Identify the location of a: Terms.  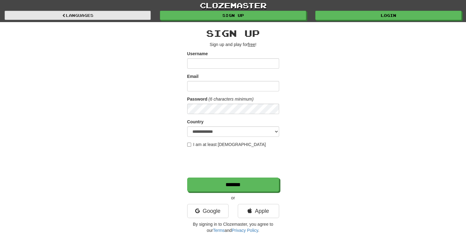
(219, 230).